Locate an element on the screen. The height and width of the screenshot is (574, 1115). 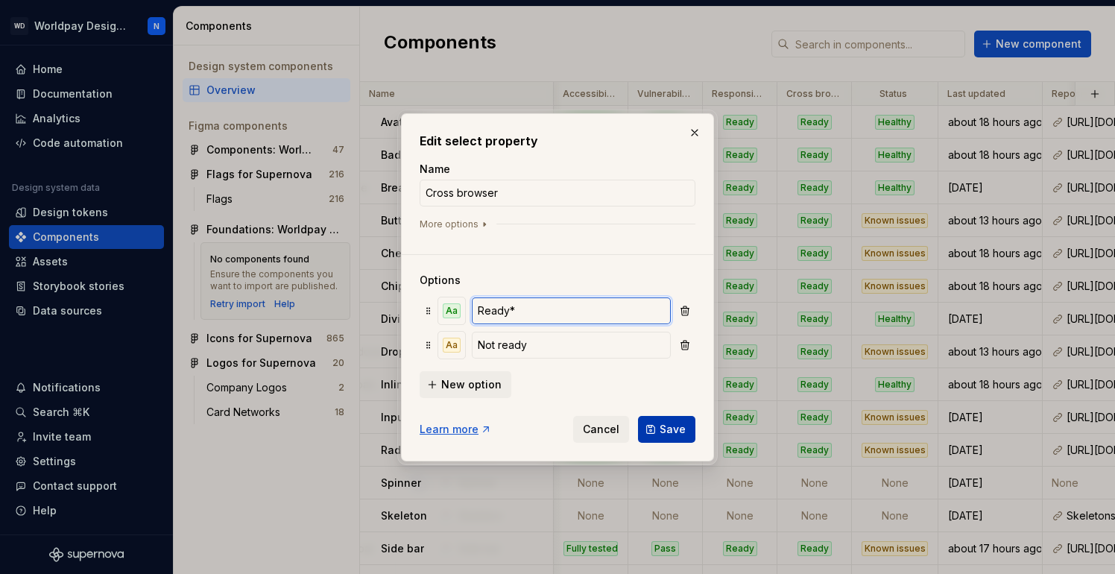
h2: Edit select property is located at coordinates (558, 141).